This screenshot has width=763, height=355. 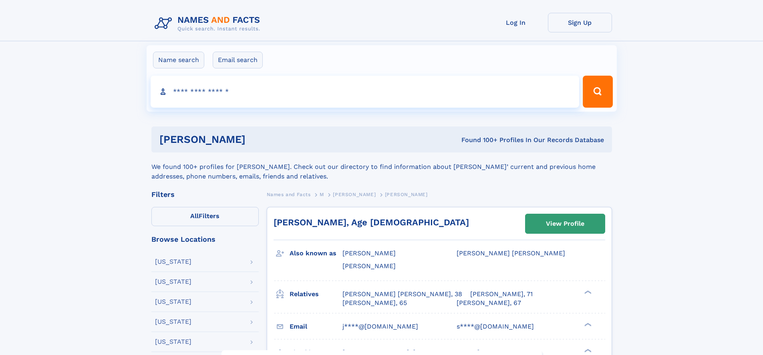 I want to click on h3: Also known as, so click(x=316, y=254).